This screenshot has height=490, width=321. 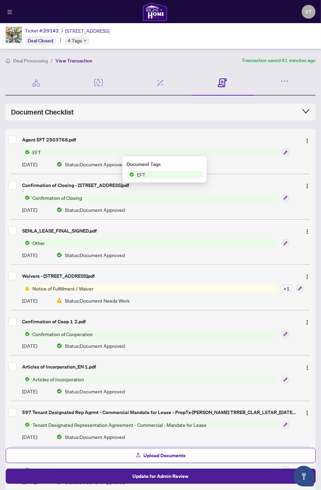 What do you see at coordinates (309, 12) in the screenshot?
I see `span: VT` at bounding box center [309, 12].